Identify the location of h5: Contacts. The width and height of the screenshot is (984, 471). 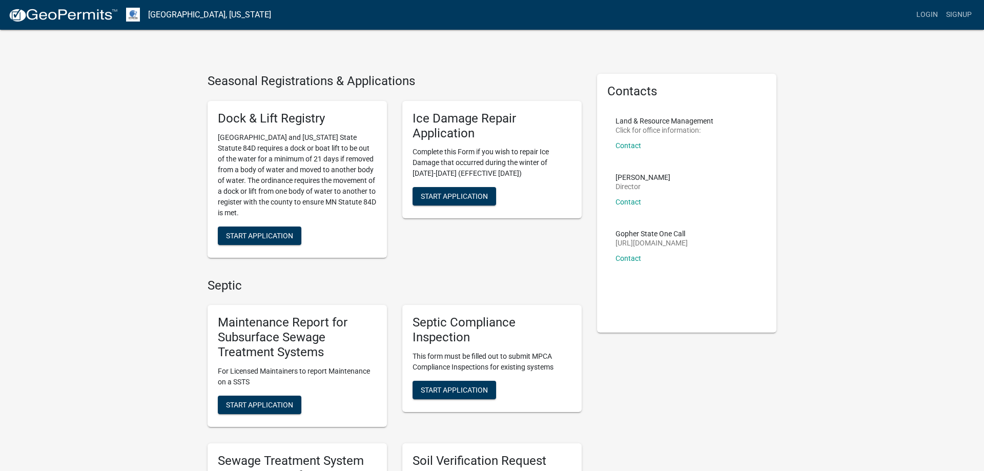
(687, 91).